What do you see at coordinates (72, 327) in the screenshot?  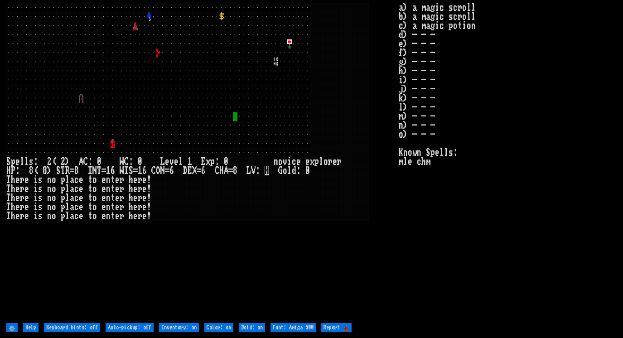 I see `input: Keyboard hints: off` at bounding box center [72, 327].